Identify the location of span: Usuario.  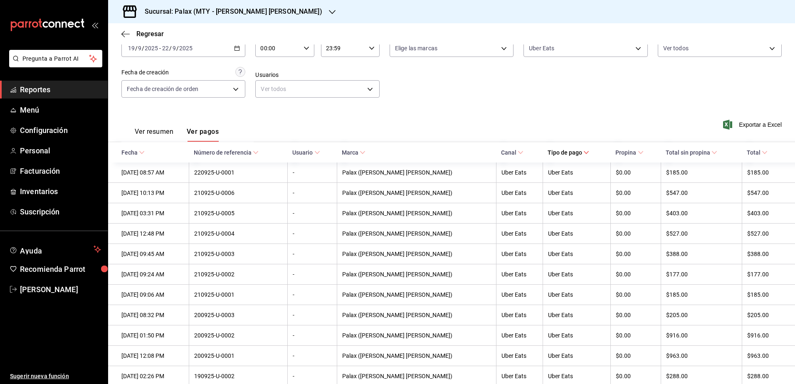
(306, 153).